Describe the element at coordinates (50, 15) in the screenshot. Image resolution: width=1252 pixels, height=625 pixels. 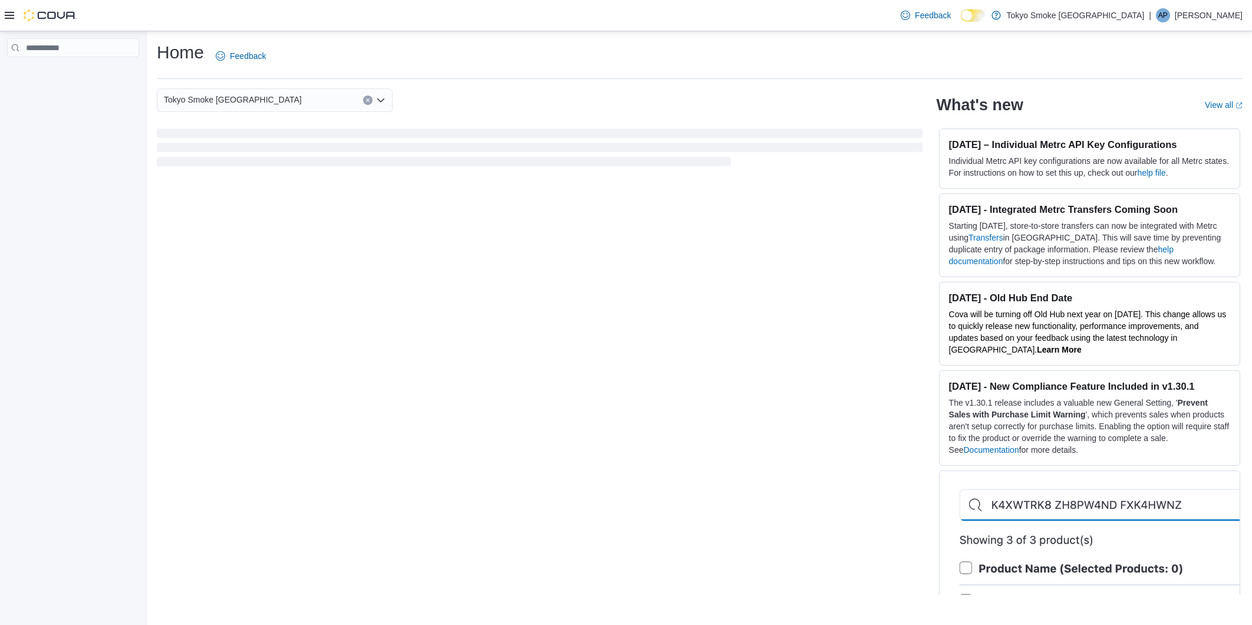
I see `img: Cova` at that location.